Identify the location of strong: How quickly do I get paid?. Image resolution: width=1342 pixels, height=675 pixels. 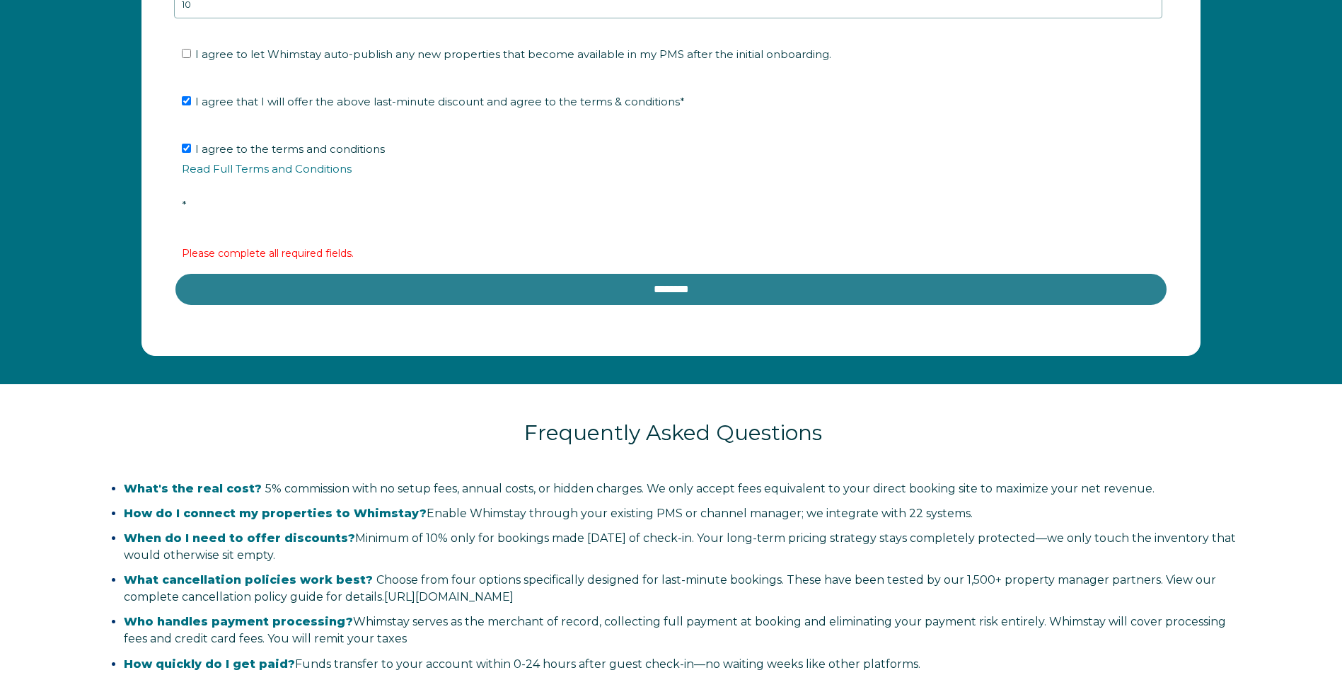
(209, 664).